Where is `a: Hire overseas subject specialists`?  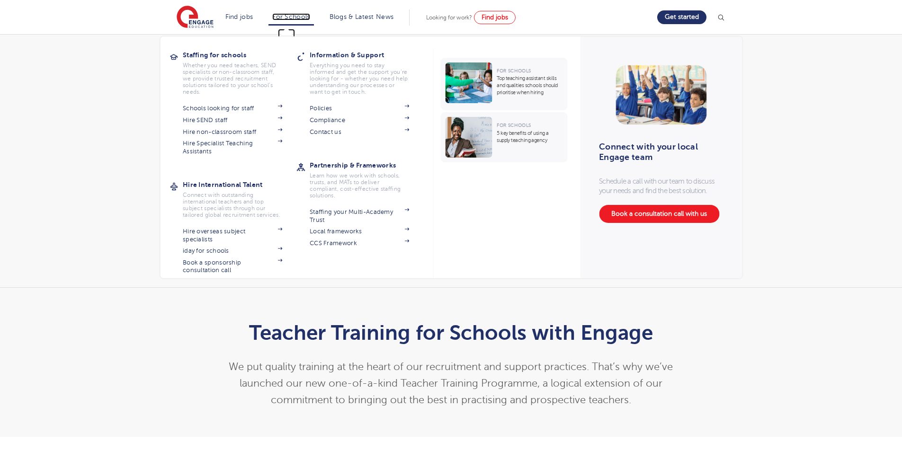
a: Hire overseas subject specialists is located at coordinates (233, 235).